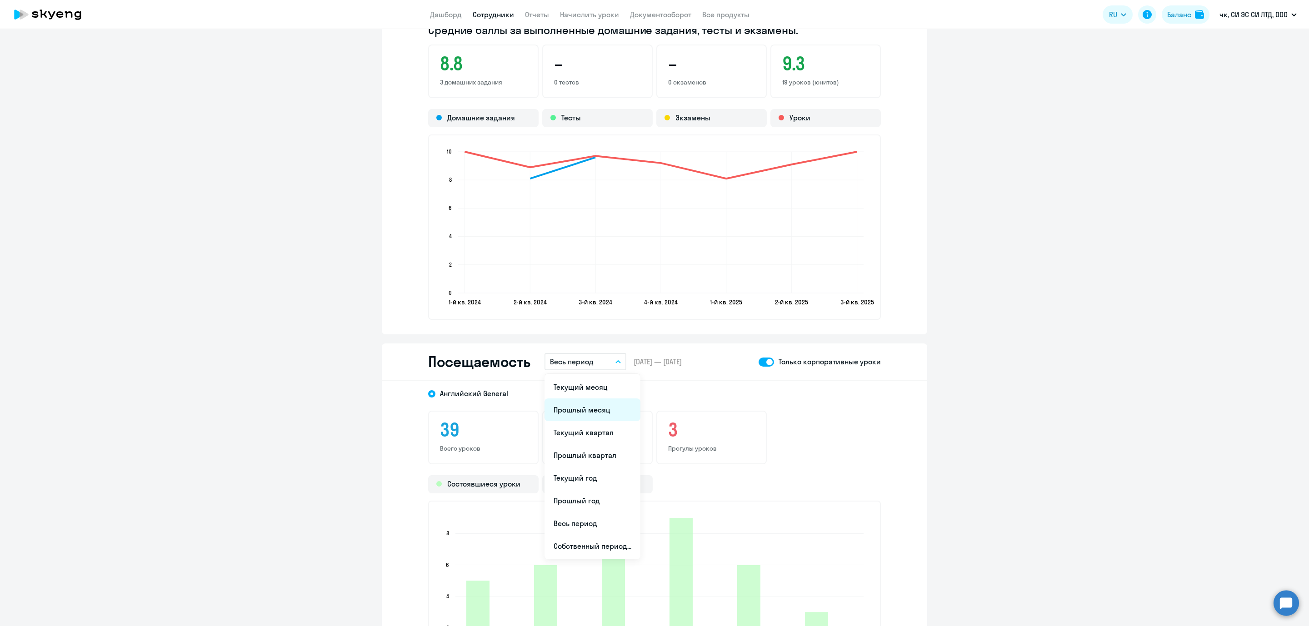  I want to click on div: Состоявшиеся уроки, so click(483, 485).